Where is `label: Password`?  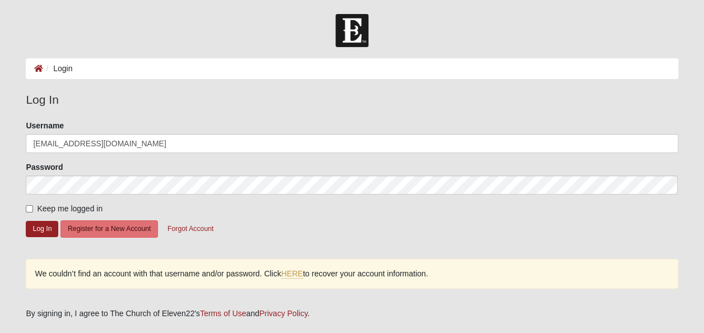 label: Password is located at coordinates (44, 167).